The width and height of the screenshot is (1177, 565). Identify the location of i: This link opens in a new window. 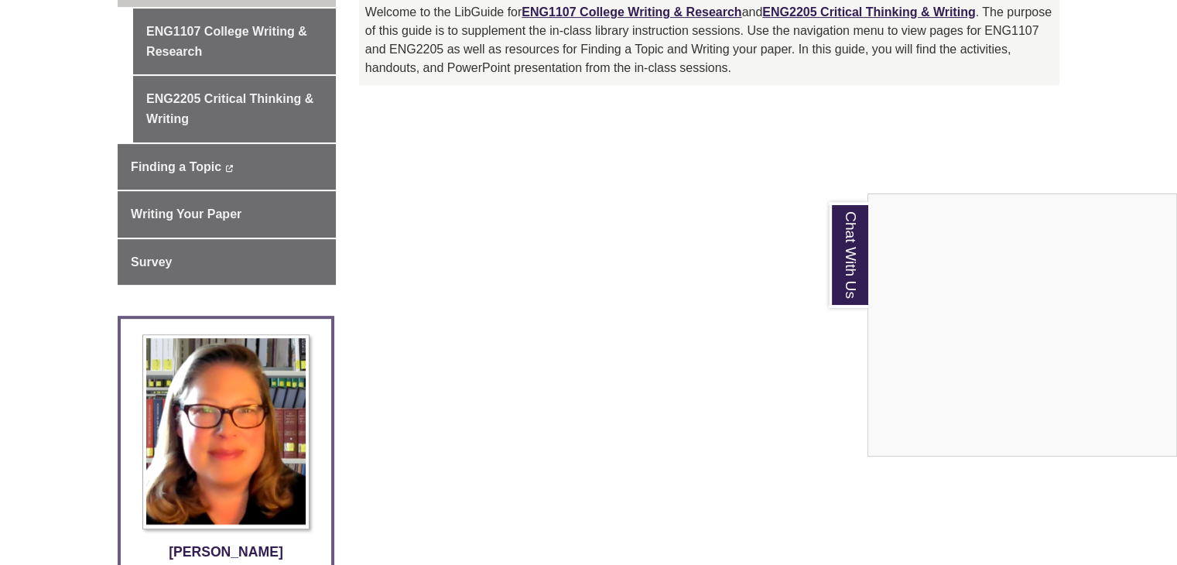
(229, 168).